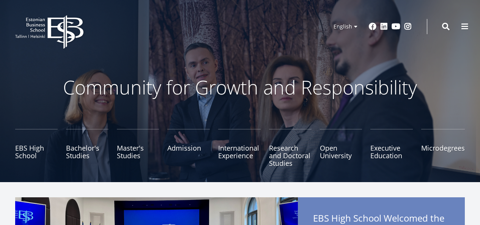  I want to click on a: Facebook, so click(373, 27).